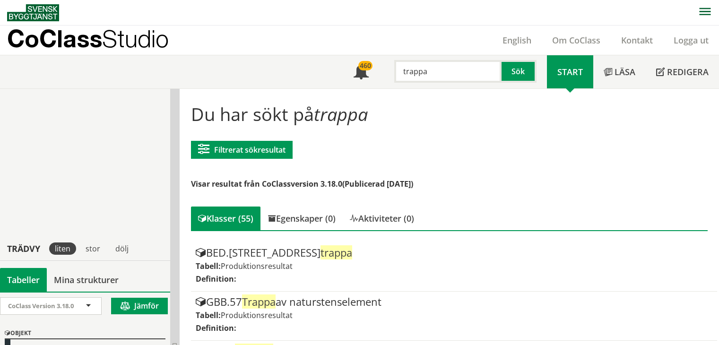  I want to click on div: liten, so click(62, 248).